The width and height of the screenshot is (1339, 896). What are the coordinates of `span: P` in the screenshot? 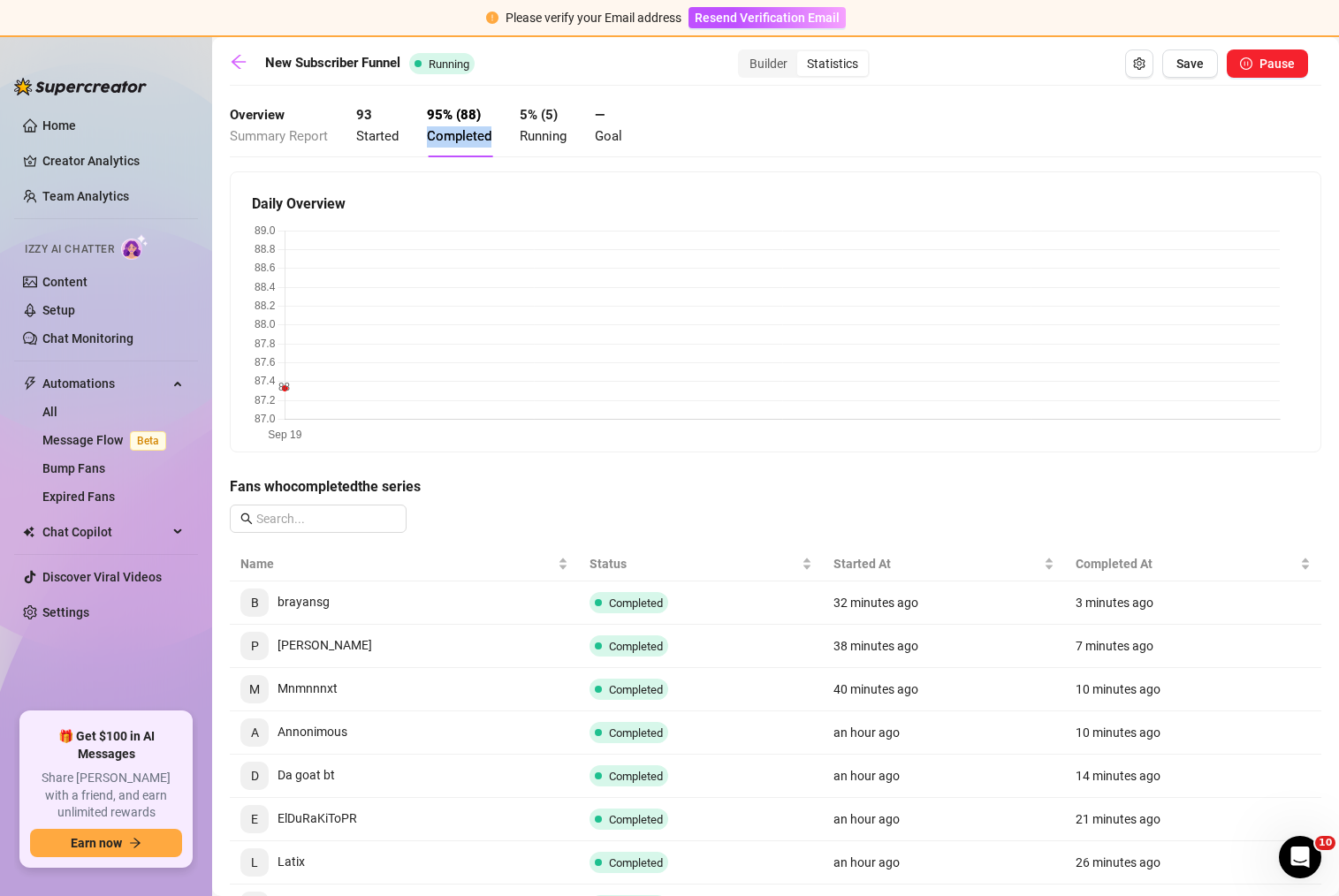 It's located at (254, 646).